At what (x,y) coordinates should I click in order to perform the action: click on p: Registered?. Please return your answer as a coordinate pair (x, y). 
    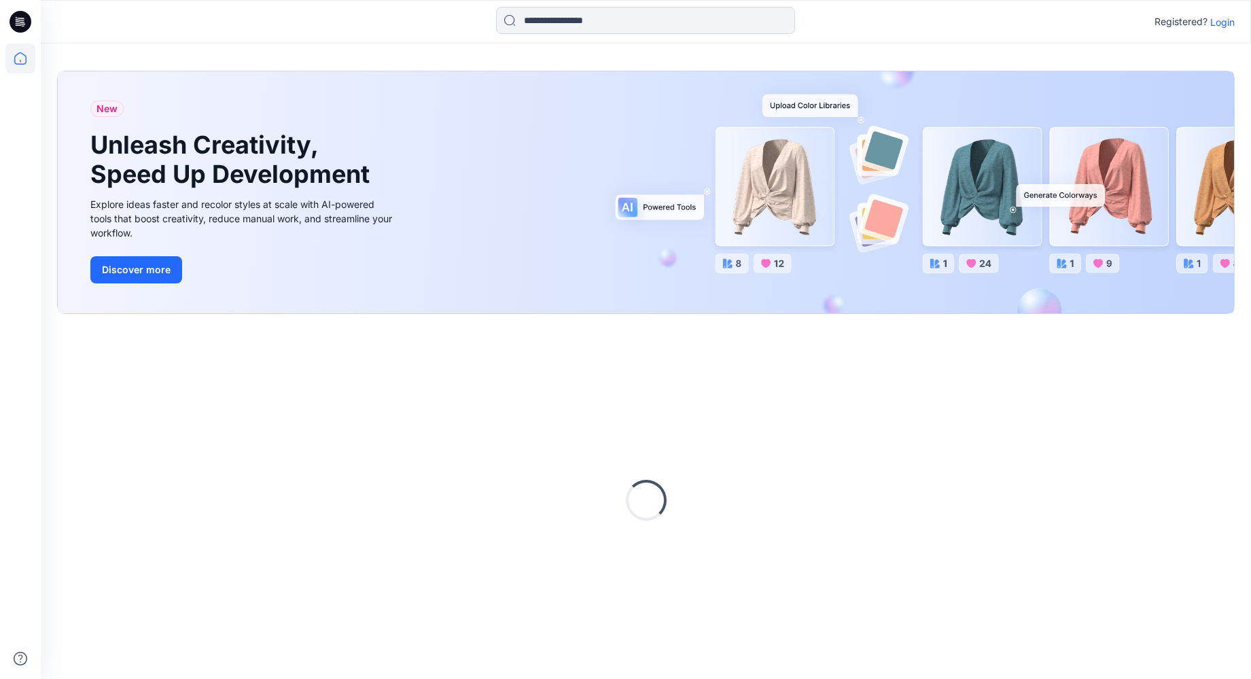
    Looking at the image, I should click on (1181, 22).